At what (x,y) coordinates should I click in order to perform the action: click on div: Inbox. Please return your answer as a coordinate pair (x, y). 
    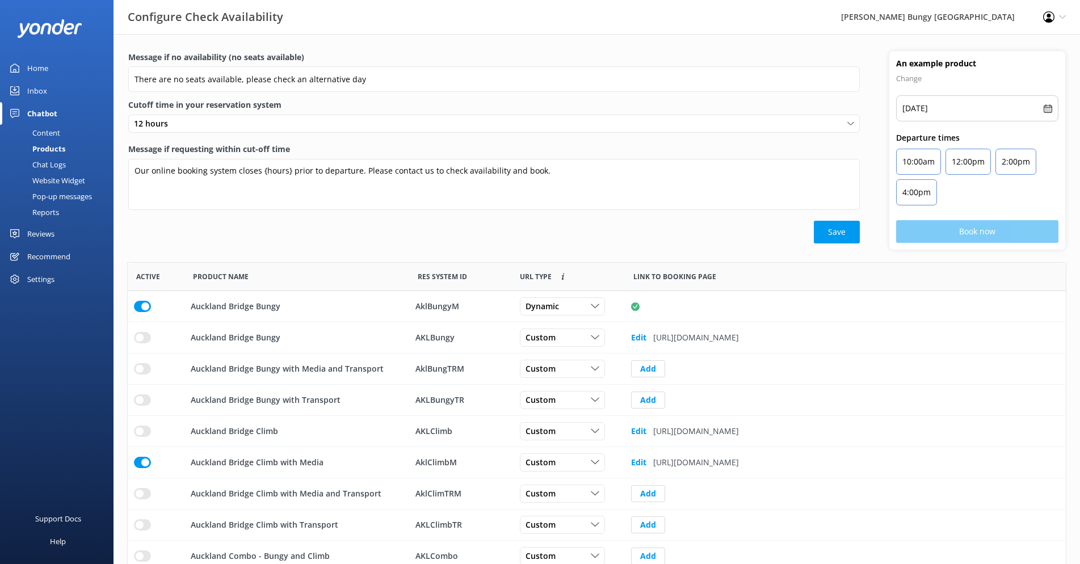
    Looking at the image, I should click on (37, 91).